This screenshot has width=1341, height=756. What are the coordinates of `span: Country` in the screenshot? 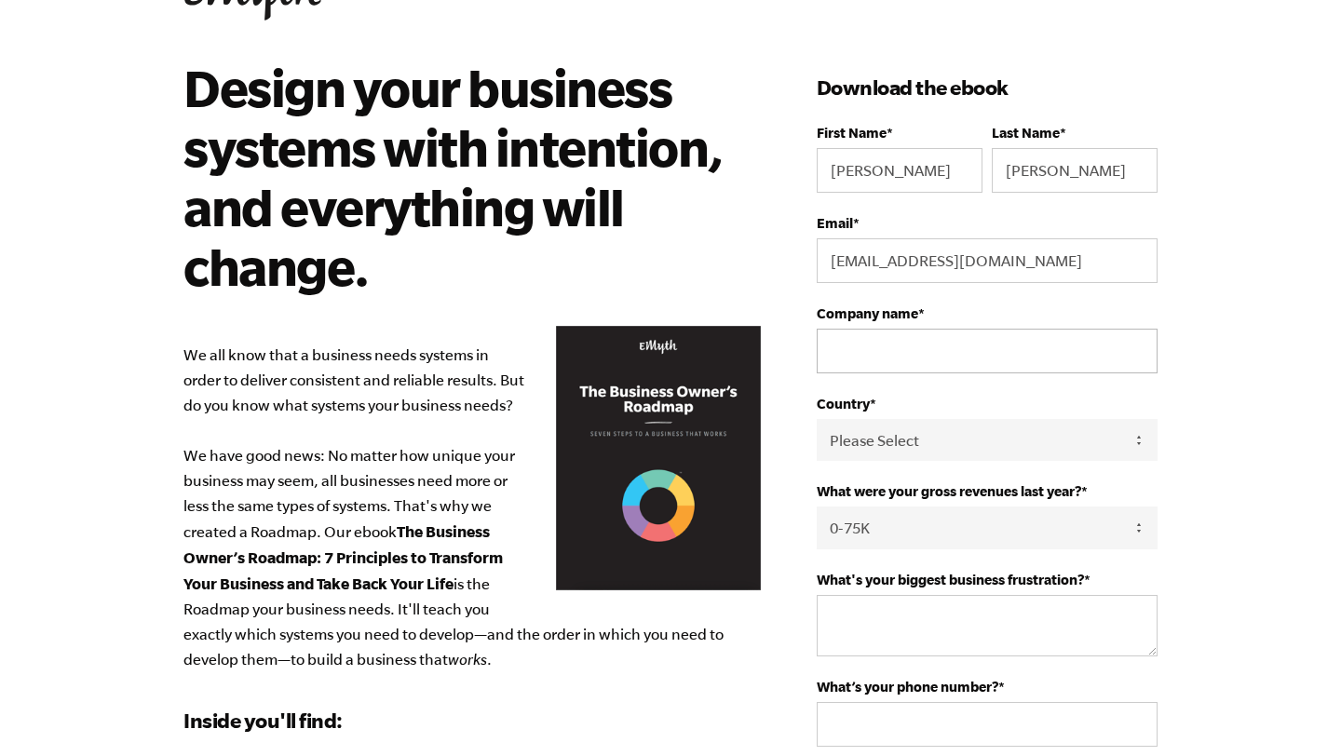 It's located at (843, 403).